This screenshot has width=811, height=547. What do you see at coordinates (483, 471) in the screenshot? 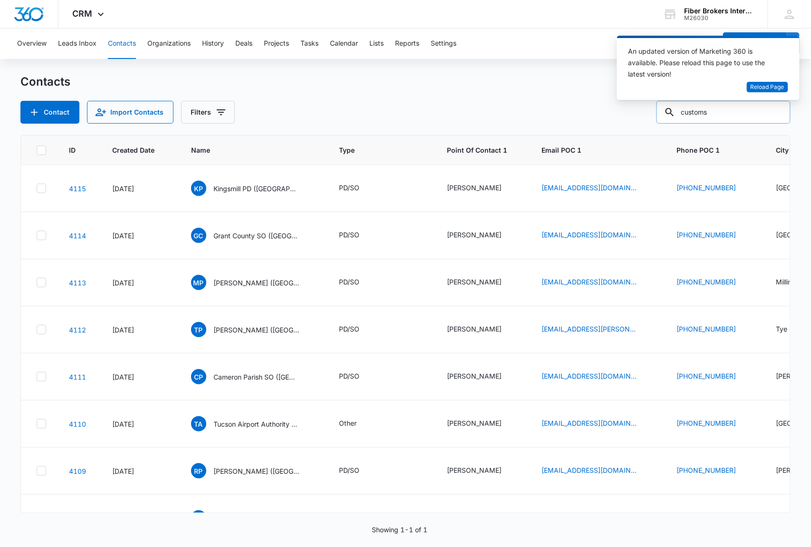
I see `div: Point Of Contact 1 - Anthony Nunziato - Select to Edit Field` at bounding box center [483, 471].